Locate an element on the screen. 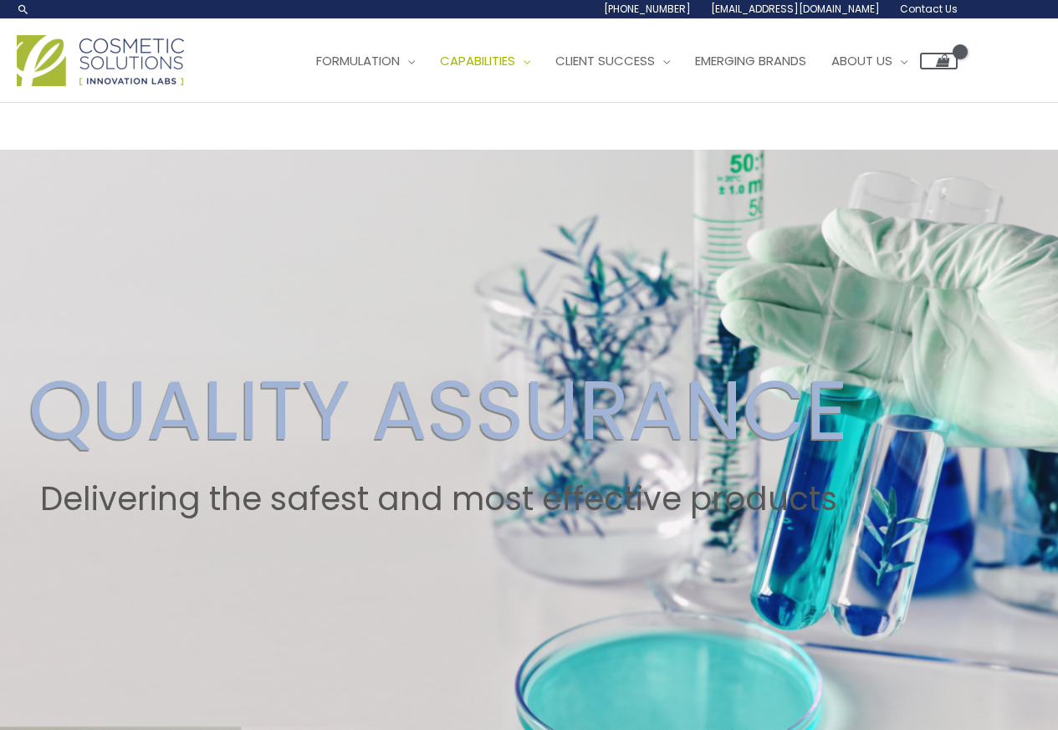  nav: Site Navigation is located at coordinates (624, 61).